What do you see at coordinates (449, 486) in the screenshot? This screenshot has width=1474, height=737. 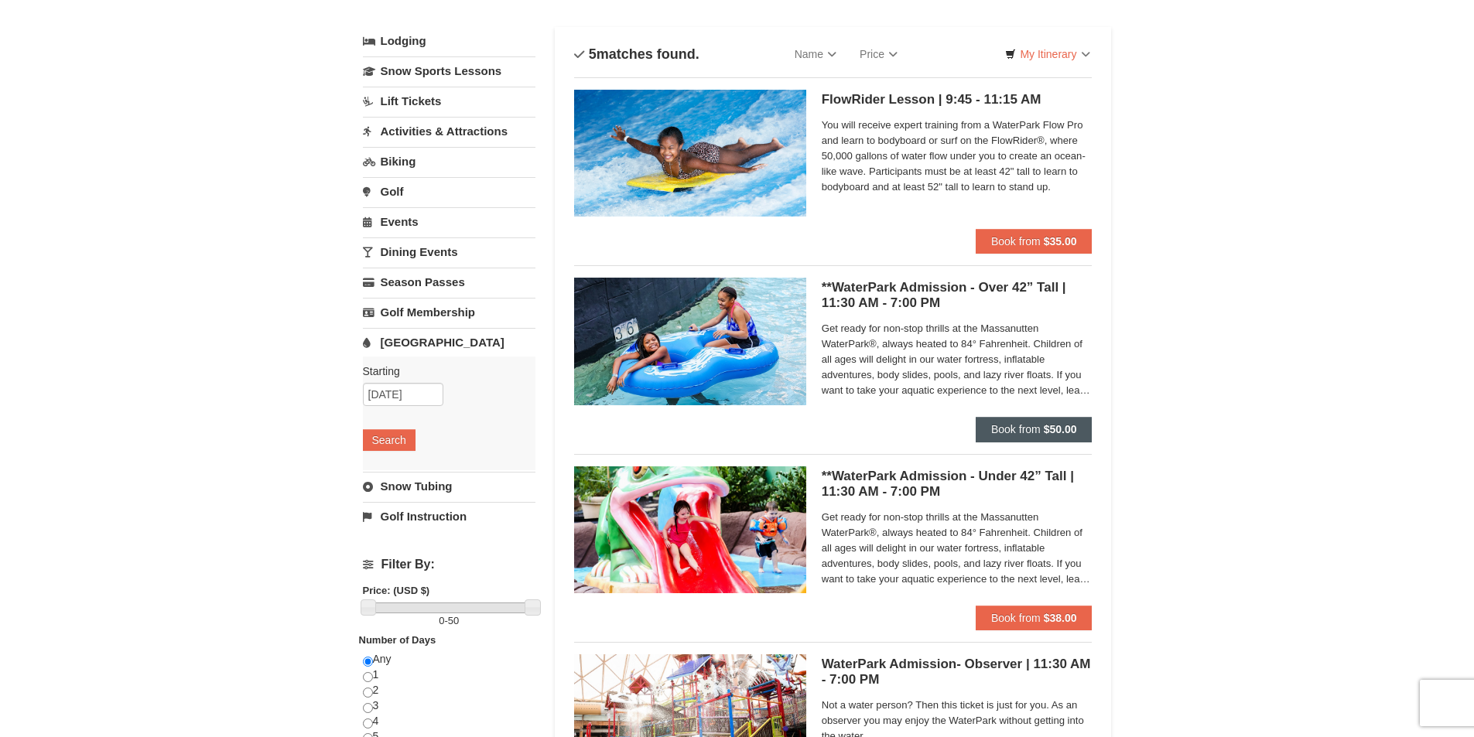 I see `a: Snow Tubing` at bounding box center [449, 486].